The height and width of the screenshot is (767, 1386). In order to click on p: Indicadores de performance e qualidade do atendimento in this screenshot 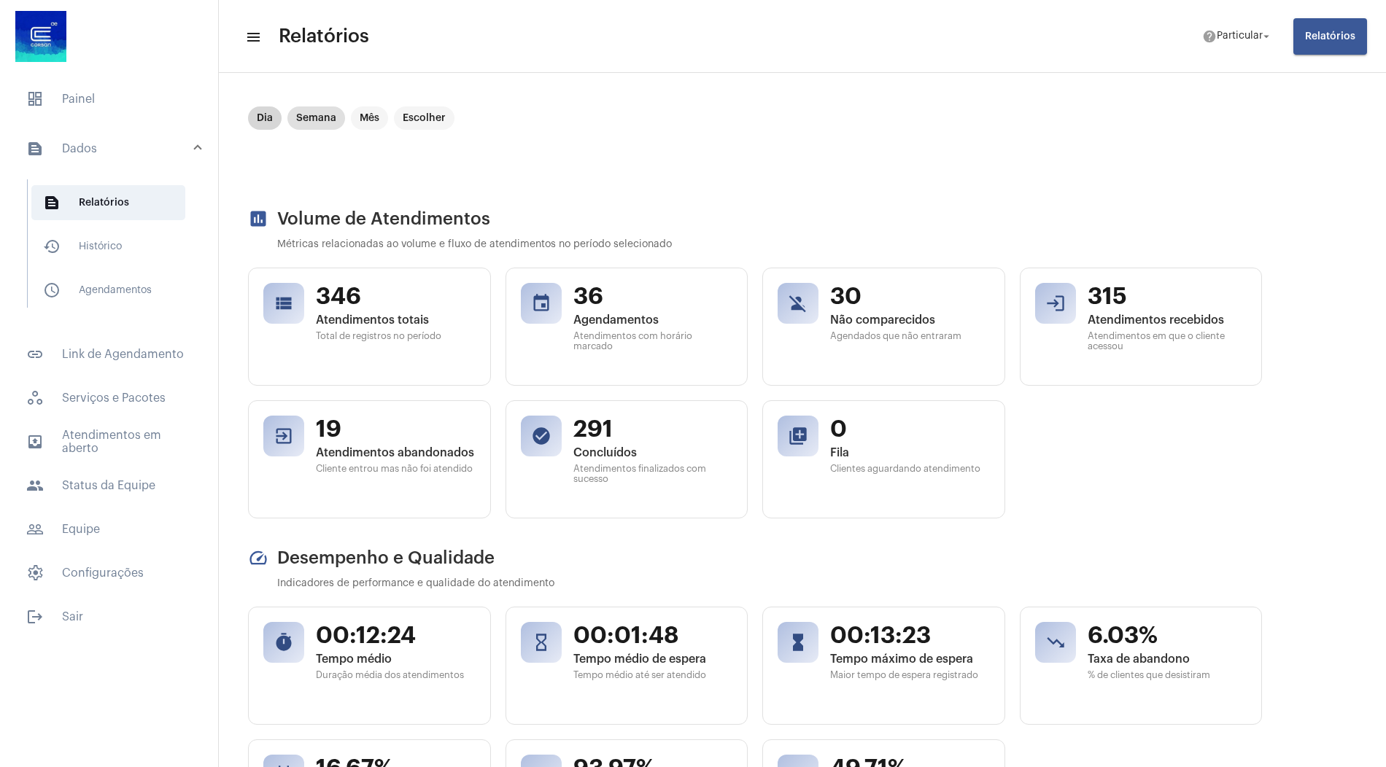, I will do `click(770, 584)`.